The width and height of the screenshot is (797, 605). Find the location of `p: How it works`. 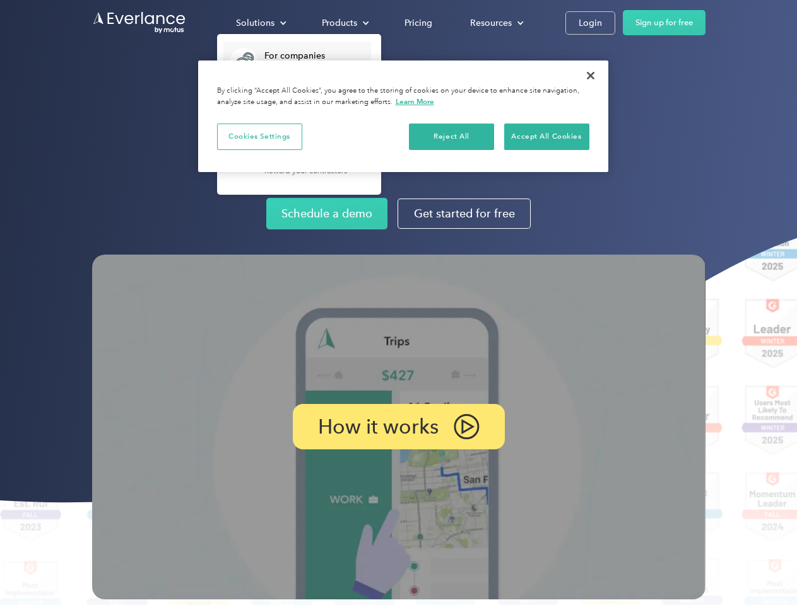

p: How it works is located at coordinates (378, 427).